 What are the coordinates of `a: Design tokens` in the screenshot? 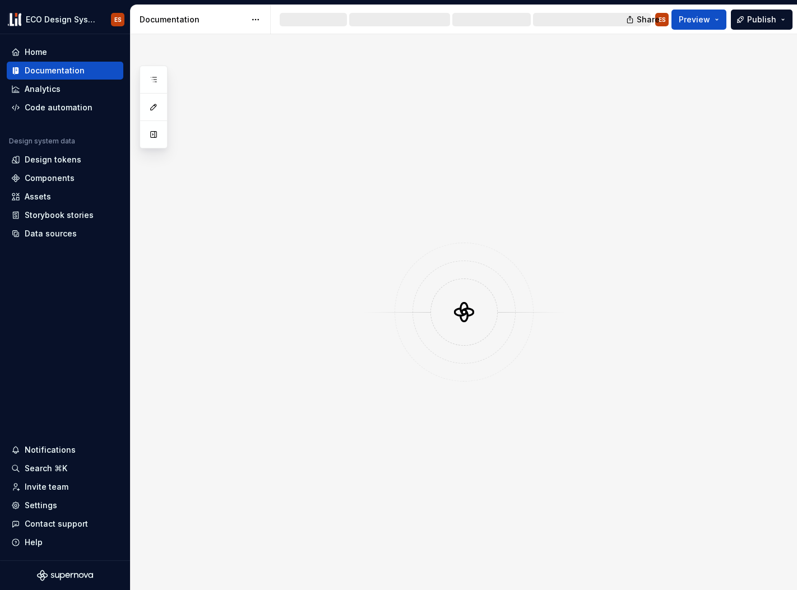 It's located at (65, 160).